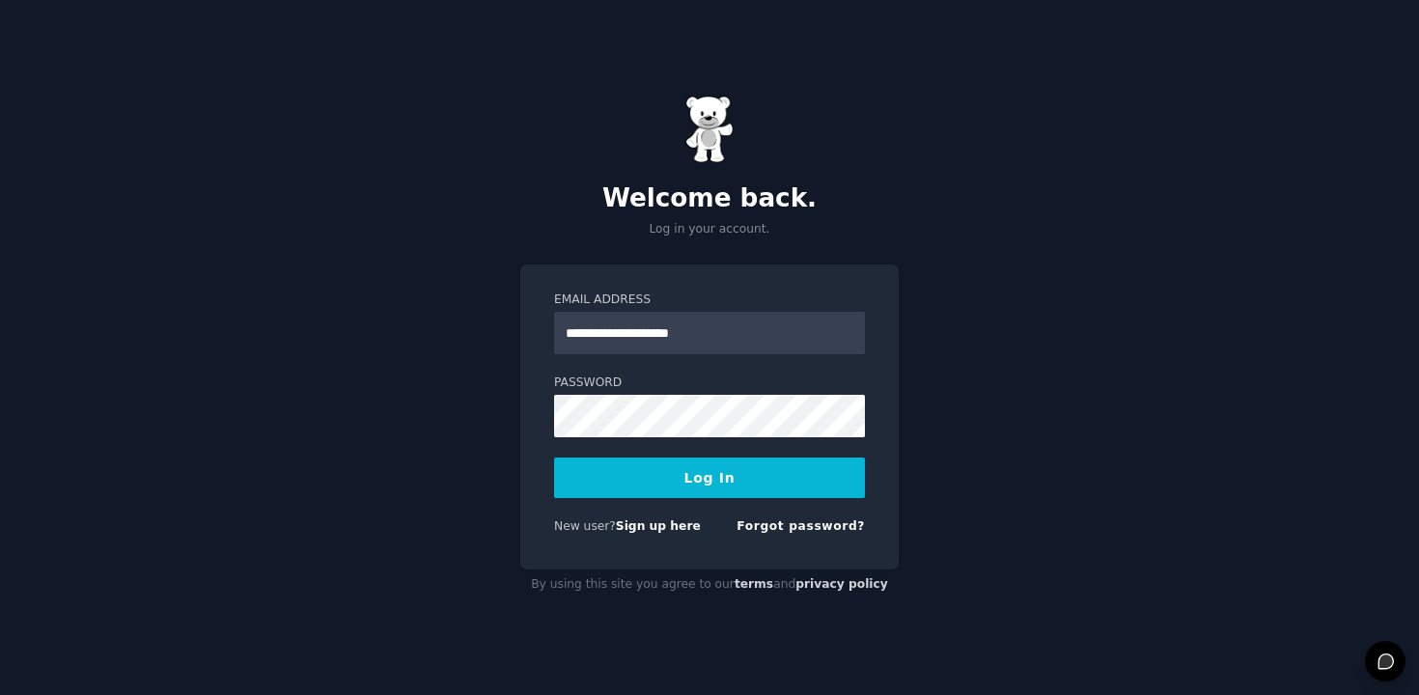 This screenshot has width=1419, height=695. I want to click on p: Log in your account., so click(709, 230).